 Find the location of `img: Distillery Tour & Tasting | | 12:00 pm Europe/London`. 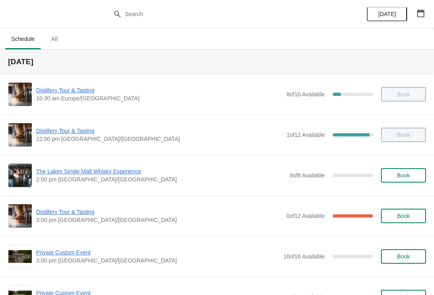

img: Distillery Tour & Tasting | | 12:00 pm Europe/London is located at coordinates (20, 135).